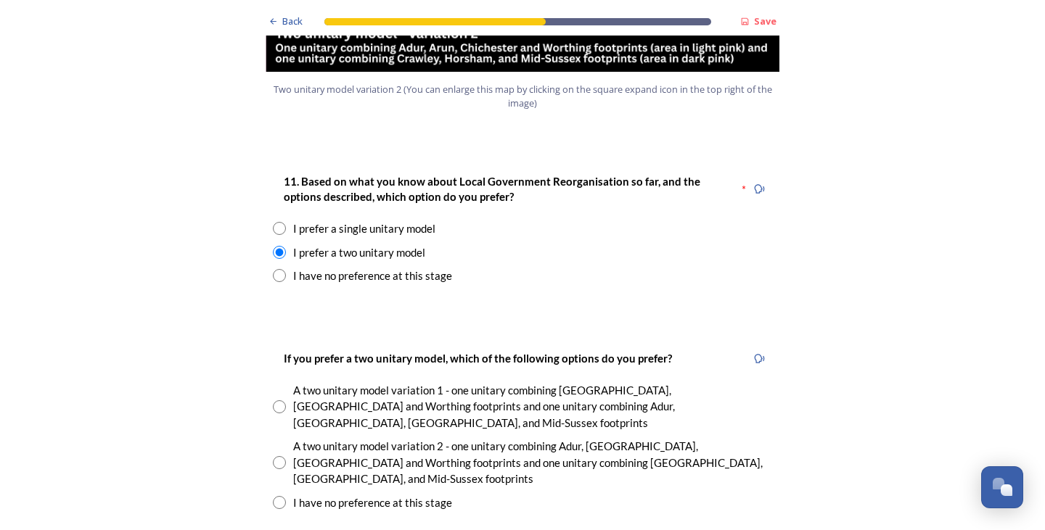 This screenshot has width=1045, height=530. What do you see at coordinates (522, 96) in the screenshot?
I see `span: Two unitary model variation 2 (You can enlarge this map by clicking on the square expand icon in ...` at bounding box center [522, 96].